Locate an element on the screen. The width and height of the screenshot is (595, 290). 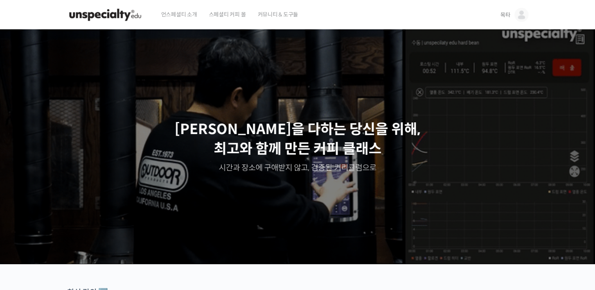
span: 목타 is located at coordinates (506, 15).